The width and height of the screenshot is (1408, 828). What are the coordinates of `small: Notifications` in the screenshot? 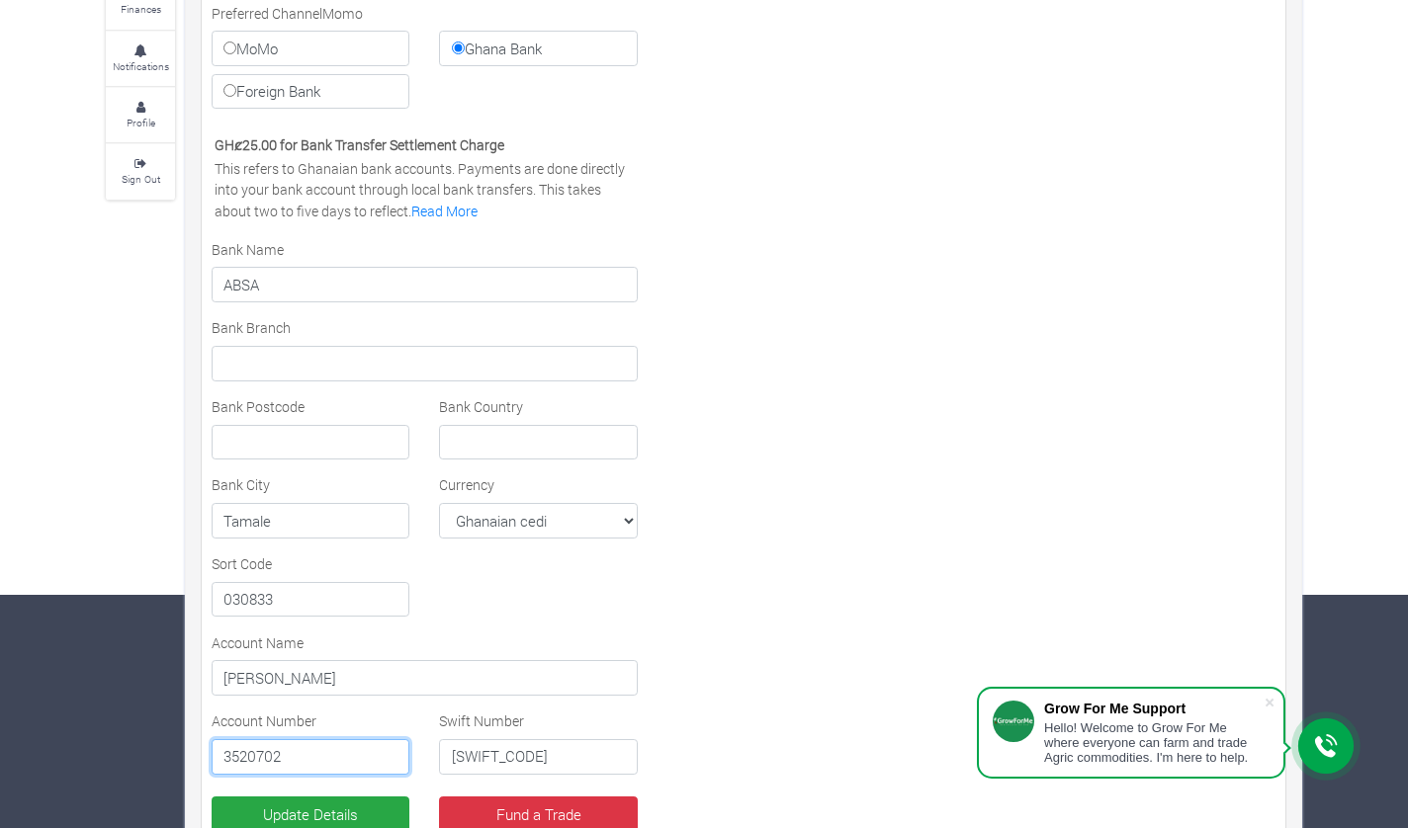 It's located at (140, 66).